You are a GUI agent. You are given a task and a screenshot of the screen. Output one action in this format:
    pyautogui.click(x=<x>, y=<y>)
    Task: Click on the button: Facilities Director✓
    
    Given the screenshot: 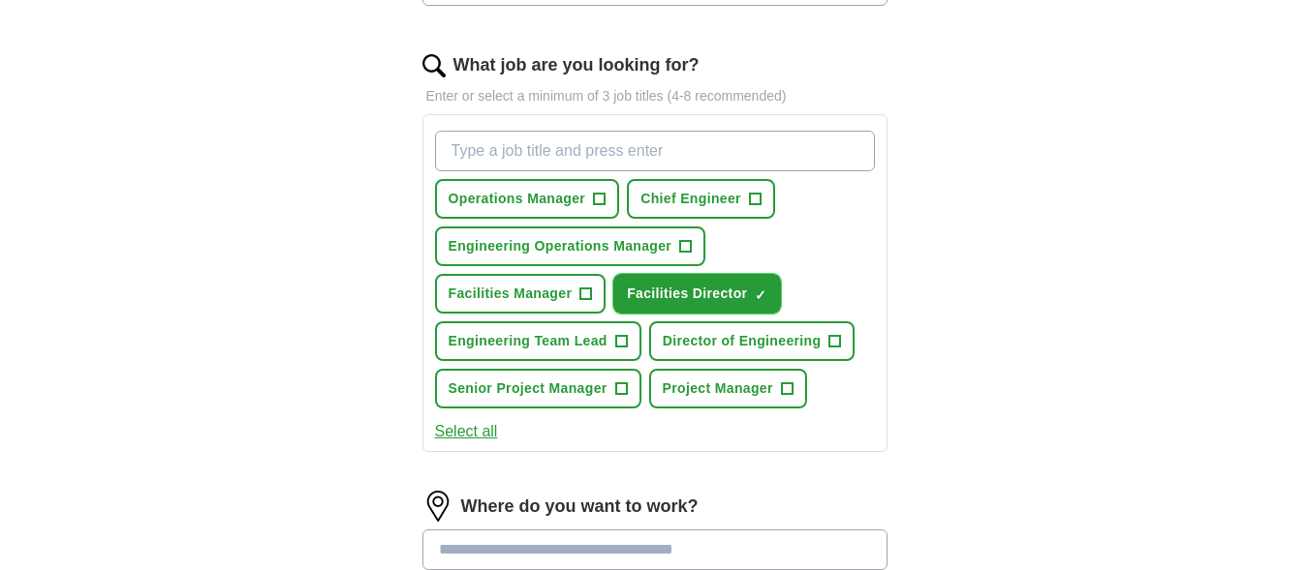 What is the action you would take?
    pyautogui.click(x=696, y=293)
    